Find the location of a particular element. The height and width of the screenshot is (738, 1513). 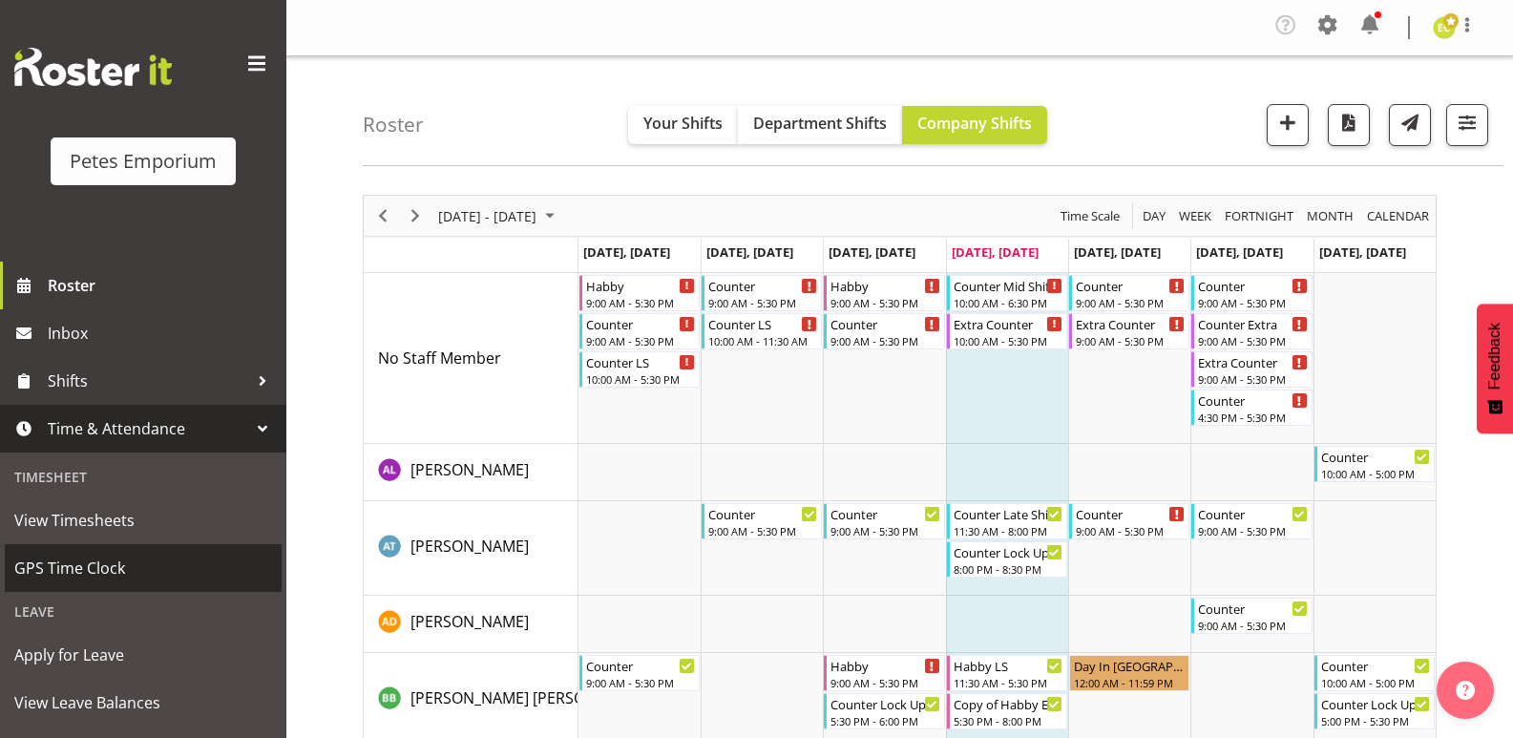

button: Month is located at coordinates (1399, 216).